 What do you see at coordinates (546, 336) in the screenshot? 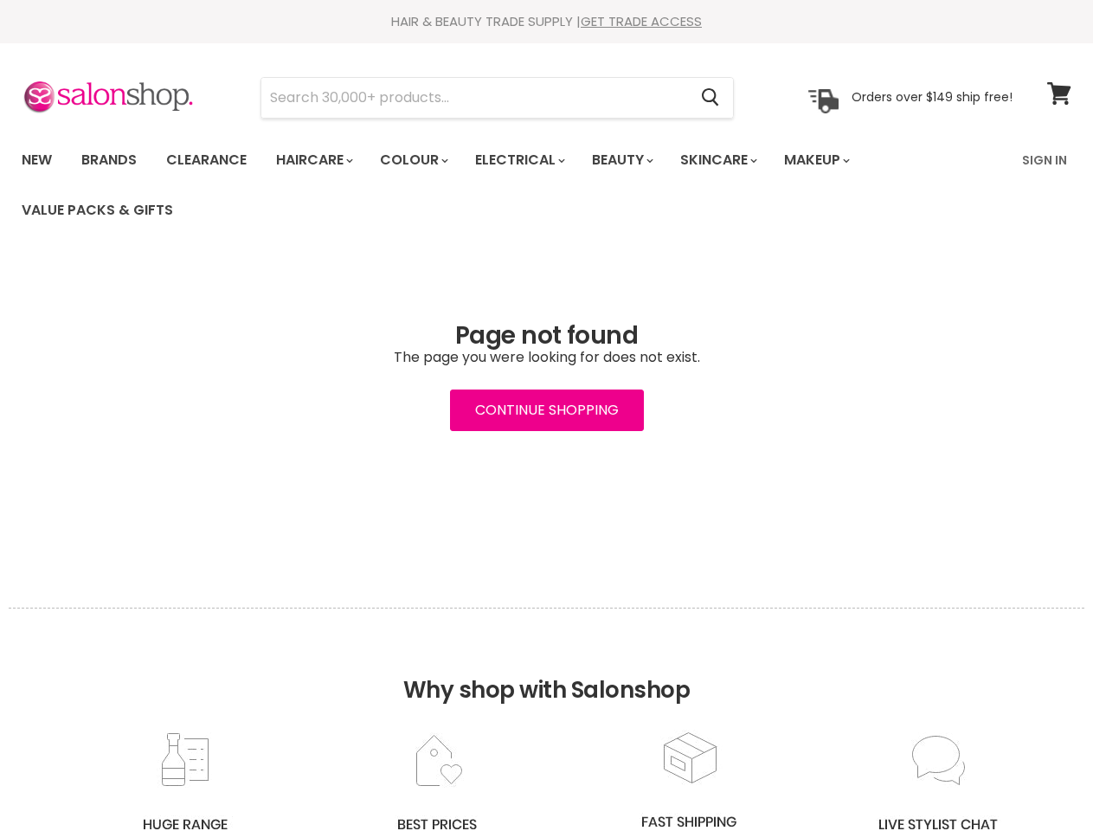
I see `h1: Page not found` at bounding box center [546, 336].